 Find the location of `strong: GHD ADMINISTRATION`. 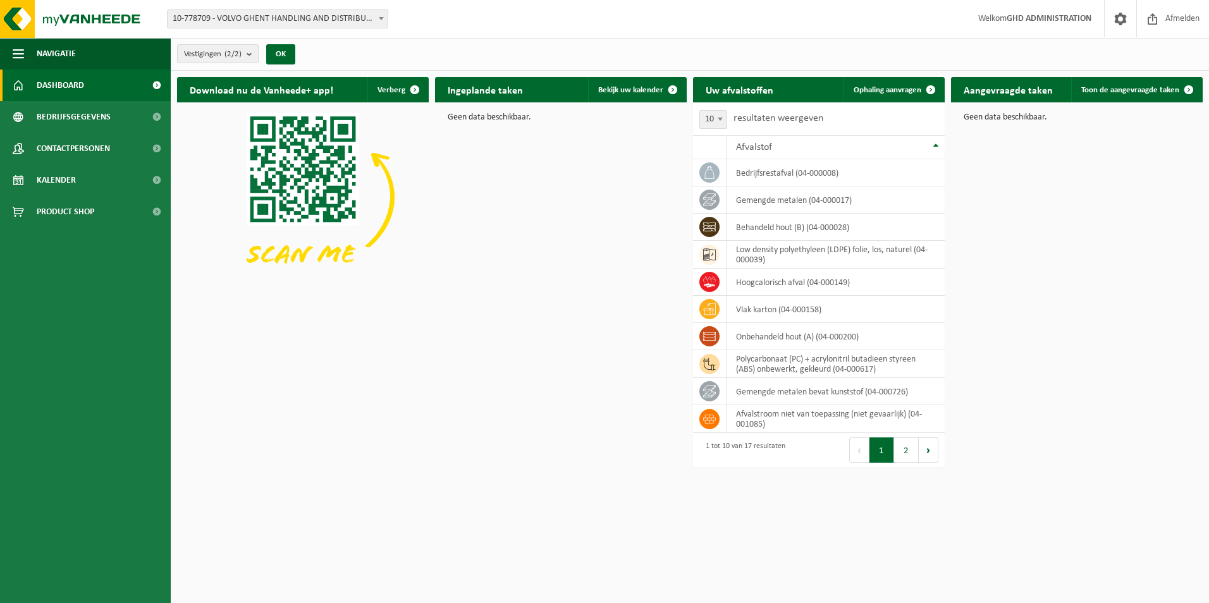

strong: GHD ADMINISTRATION is located at coordinates (1049, 18).